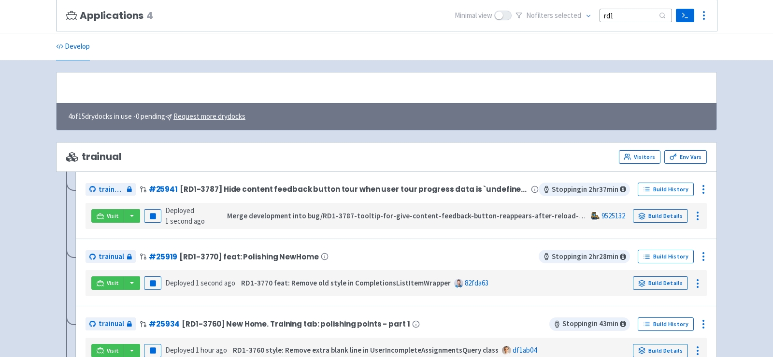  What do you see at coordinates (684, 15) in the screenshot?
I see `a: Terminal` at bounding box center [684, 15].